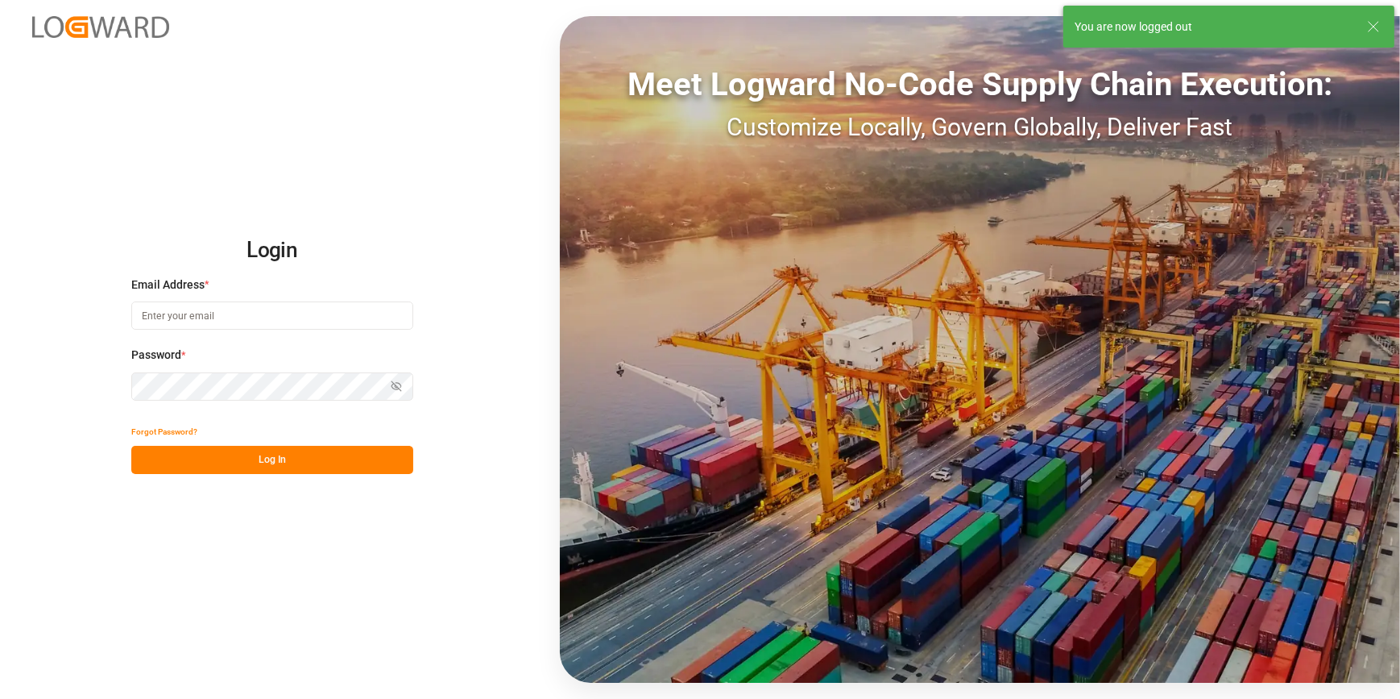  What do you see at coordinates (272, 251) in the screenshot?
I see `h2: Login` at bounding box center [272, 251].